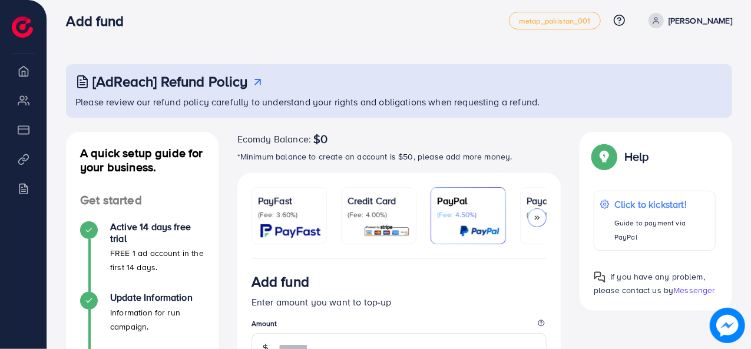  Describe the element at coordinates (142, 257) in the screenshot. I see `li: Active 14 days free trial` at that location.